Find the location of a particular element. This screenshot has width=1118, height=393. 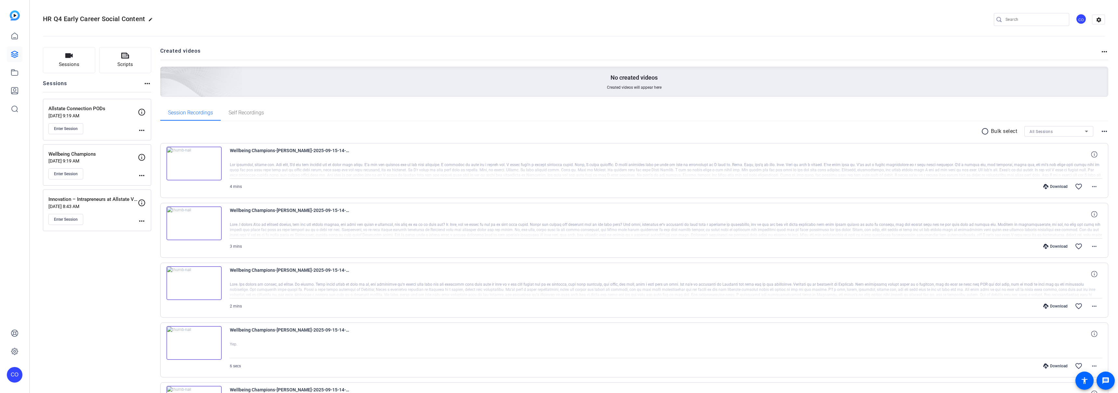

p: Bulk select is located at coordinates (1005, 131).